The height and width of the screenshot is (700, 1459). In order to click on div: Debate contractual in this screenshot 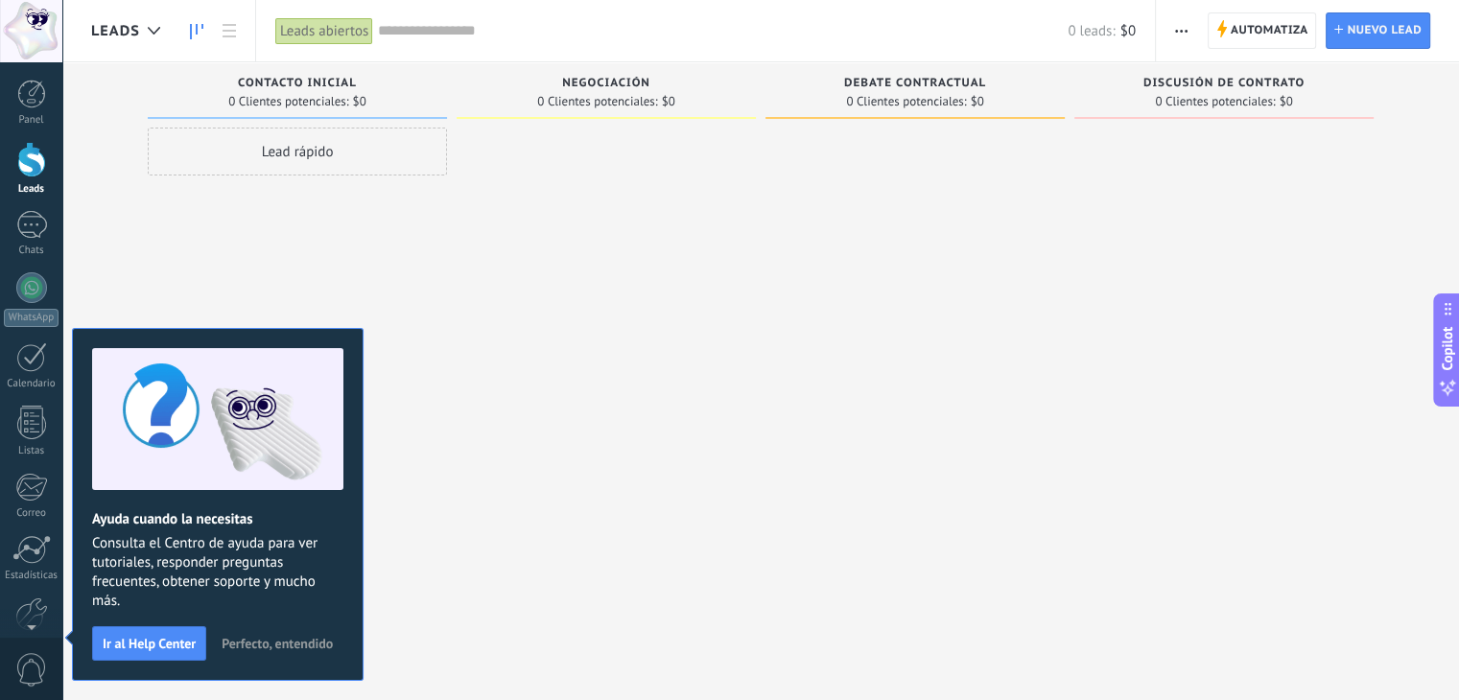, I will do `click(915, 84)`.